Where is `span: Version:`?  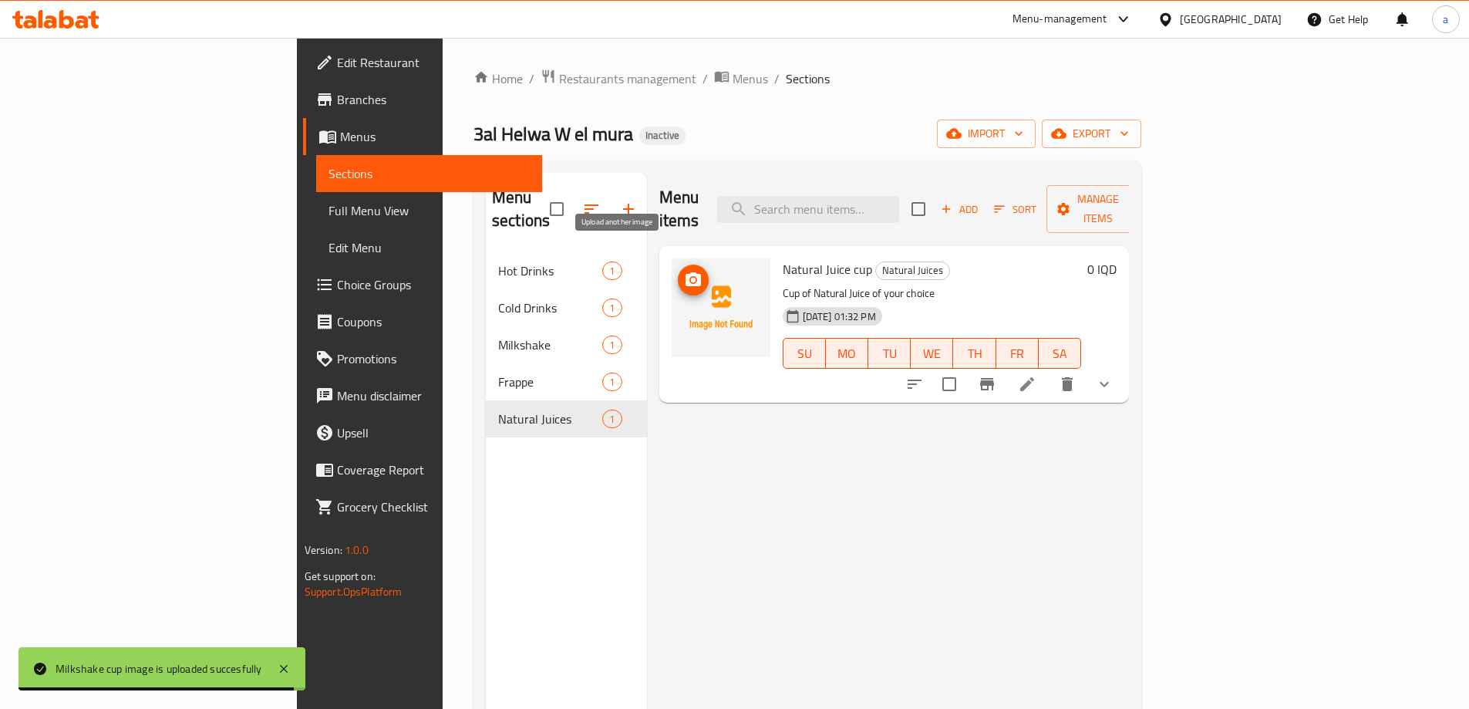
span: Version: is located at coordinates (323, 550).